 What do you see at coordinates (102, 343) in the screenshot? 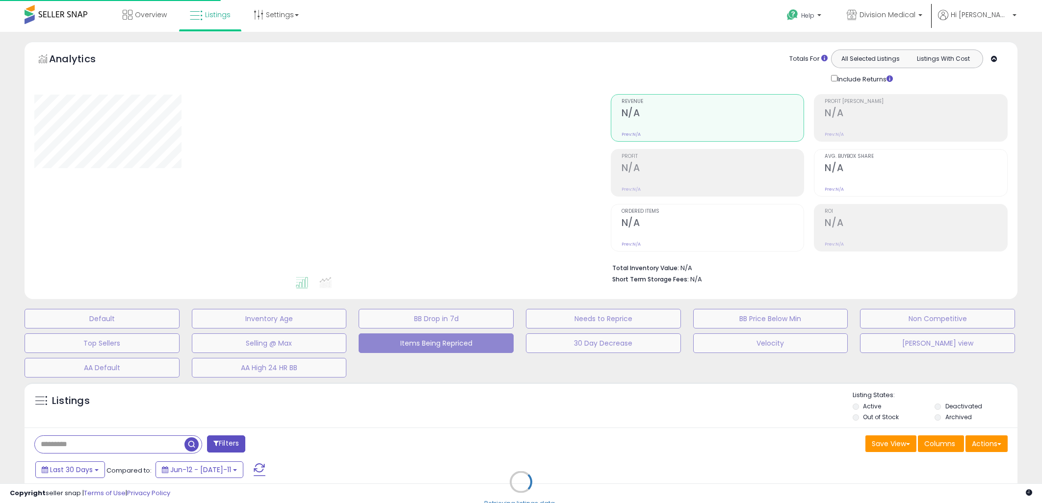
I see `button: Top Sellers` at bounding box center [102, 343].